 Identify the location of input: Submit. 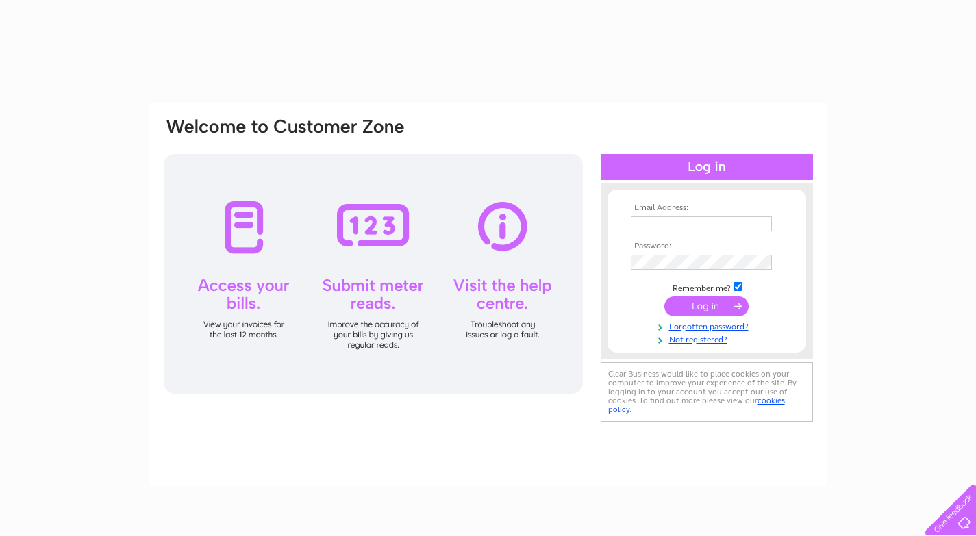
(706, 306).